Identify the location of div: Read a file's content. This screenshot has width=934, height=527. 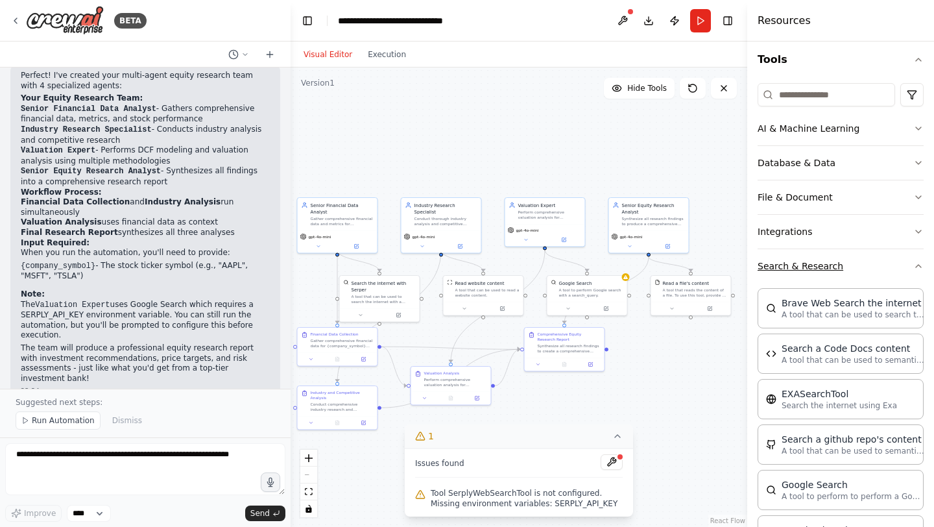
(687, 283).